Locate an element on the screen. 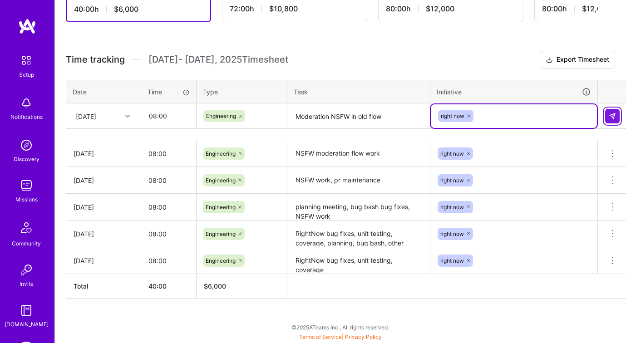 The height and width of the screenshot is (343, 626). textarea: Moderation NSFW in old flow is located at coordinates (359, 116).